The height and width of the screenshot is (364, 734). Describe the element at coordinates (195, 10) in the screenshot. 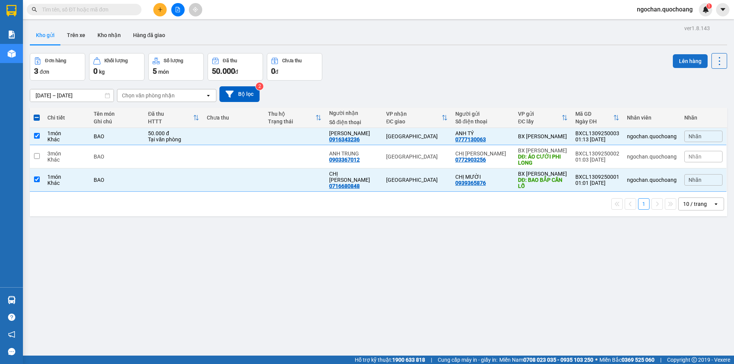

I see `span: aim` at that location.